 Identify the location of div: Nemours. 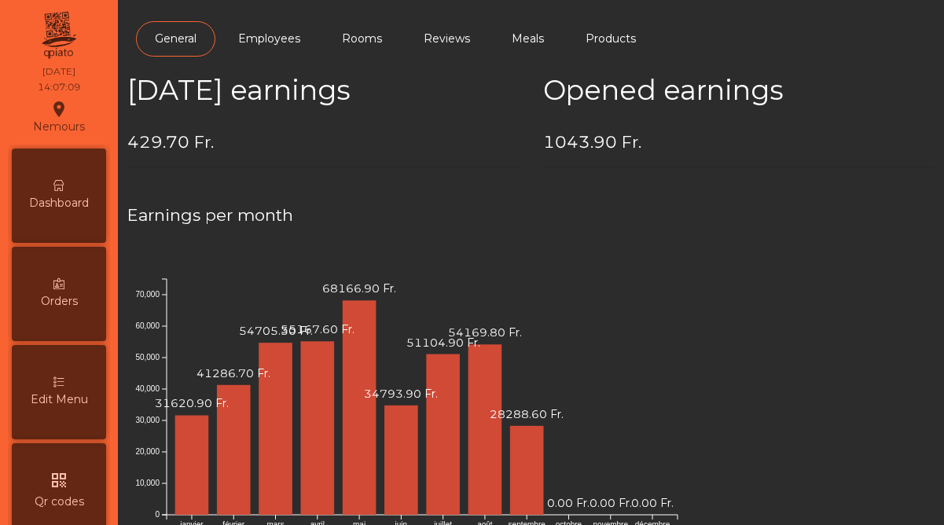
(59, 117).